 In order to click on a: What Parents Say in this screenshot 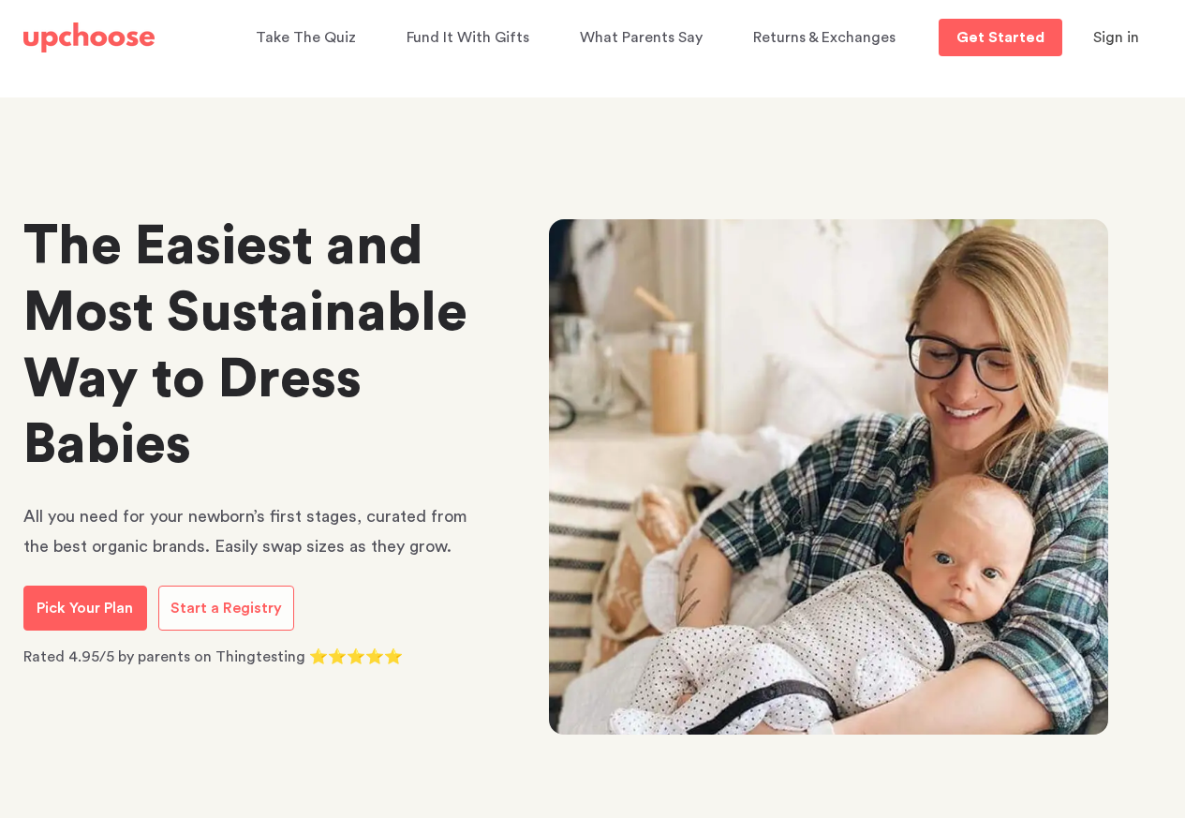, I will do `click(643, 37)`.